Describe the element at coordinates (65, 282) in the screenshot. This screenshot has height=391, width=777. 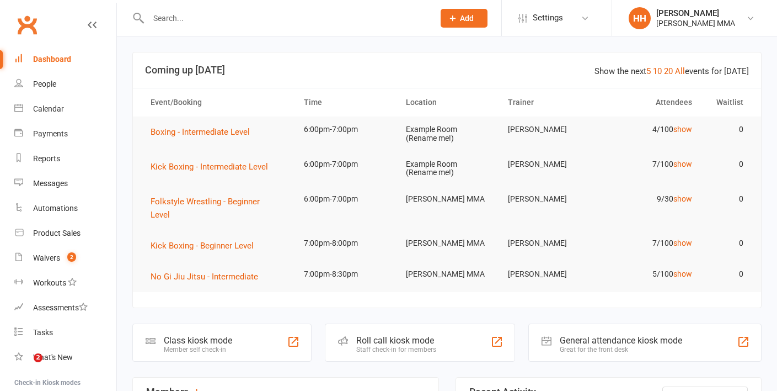
I see `a: Workouts` at that location.